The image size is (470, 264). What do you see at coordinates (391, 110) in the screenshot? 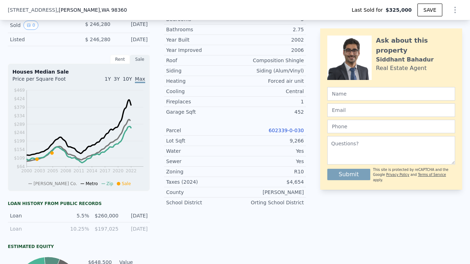
I see `input: Email` at bounding box center [391, 110].